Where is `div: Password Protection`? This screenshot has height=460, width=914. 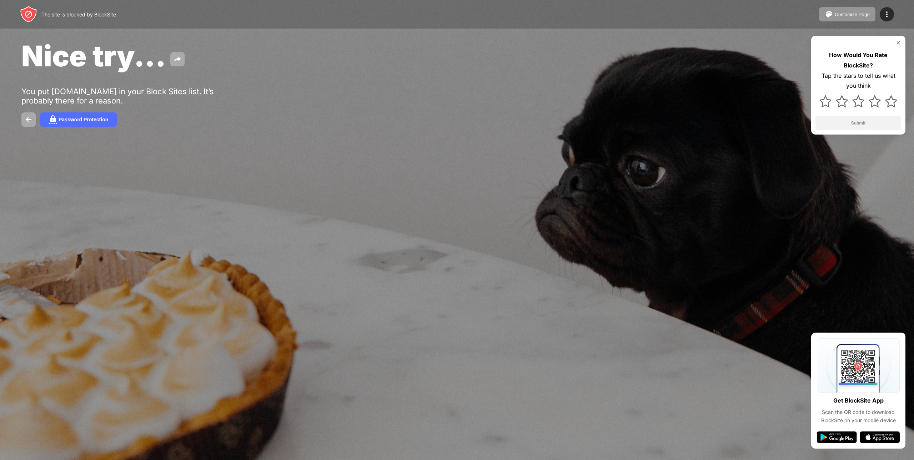 div: Password Protection is located at coordinates (83, 120).